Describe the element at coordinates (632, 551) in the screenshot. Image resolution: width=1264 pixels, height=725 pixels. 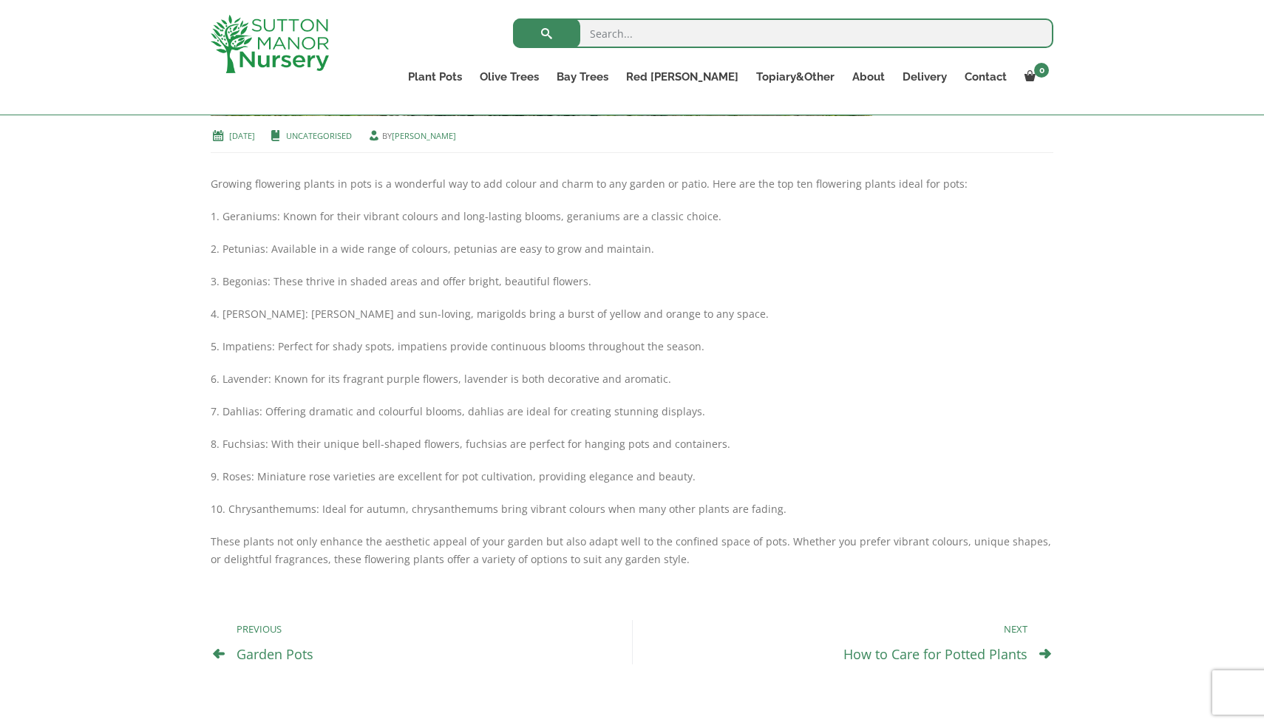
I see `p: These plants not only enhance the aesthetic appeal of your garden but also adapt well to the conf...` at that location.